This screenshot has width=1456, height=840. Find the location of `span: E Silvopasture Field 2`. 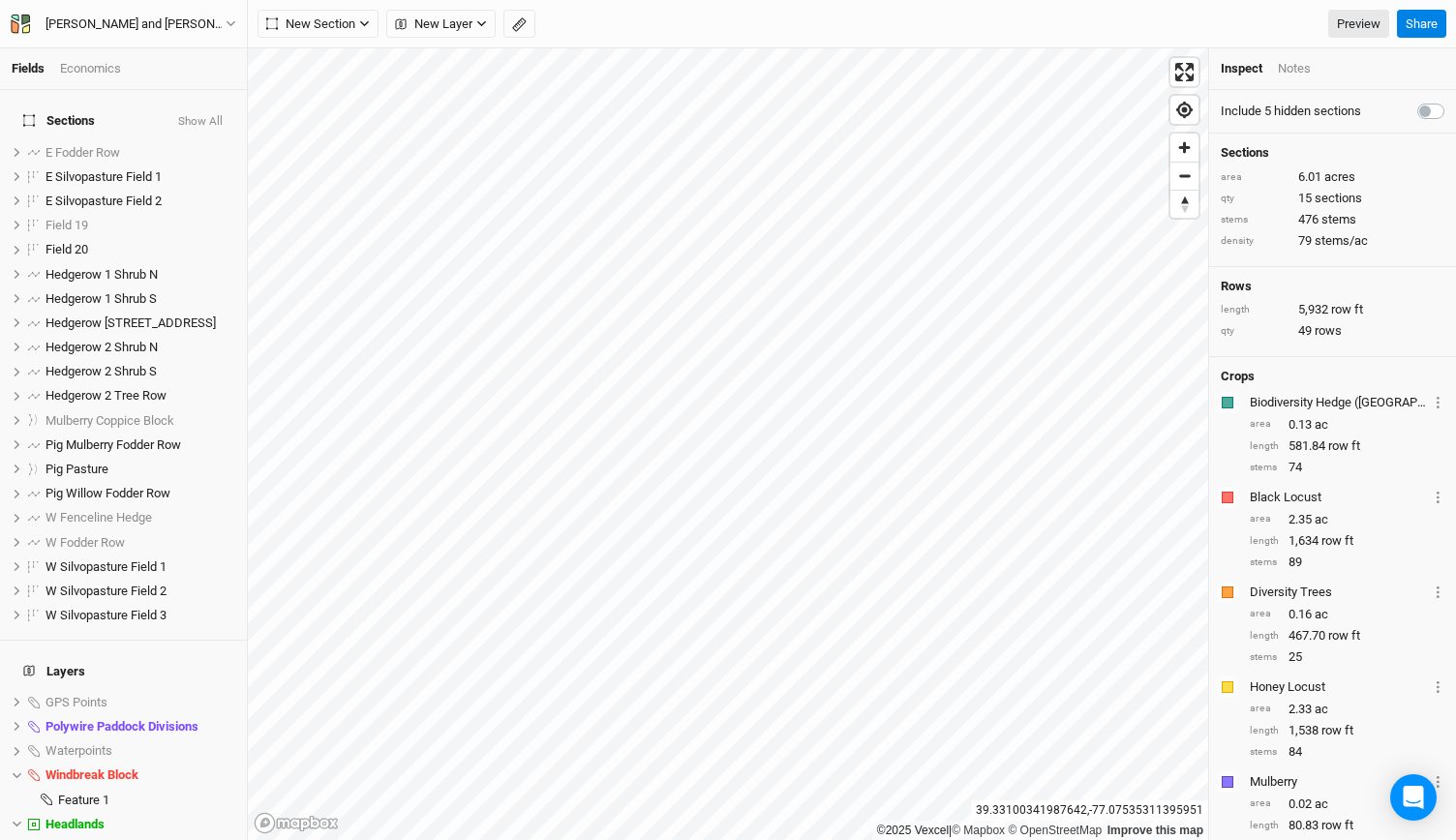

span: E Silvopasture Field 2 is located at coordinates (104, 200).